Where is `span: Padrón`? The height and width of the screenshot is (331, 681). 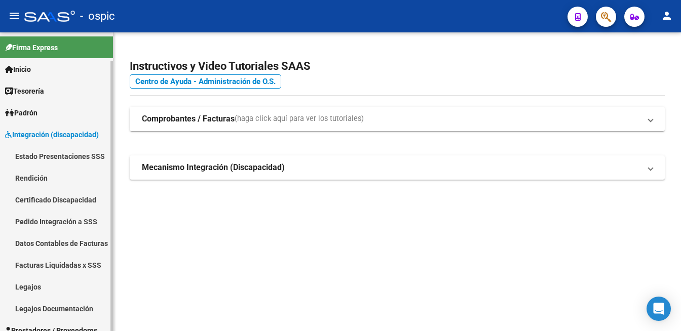 span: Padrón is located at coordinates (21, 113).